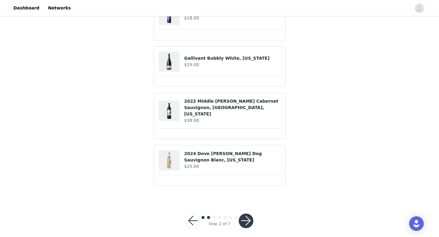 Image resolution: width=439 pixels, height=237 pixels. Describe the element at coordinates (169, 62) in the screenshot. I see `img: Gallivant Bubbly White, California` at that location.